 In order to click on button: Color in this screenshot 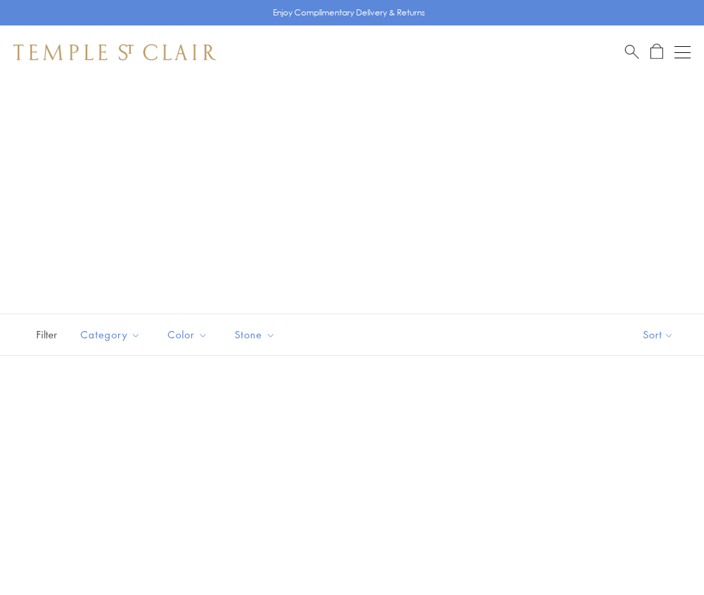, I will do `click(188, 334)`.